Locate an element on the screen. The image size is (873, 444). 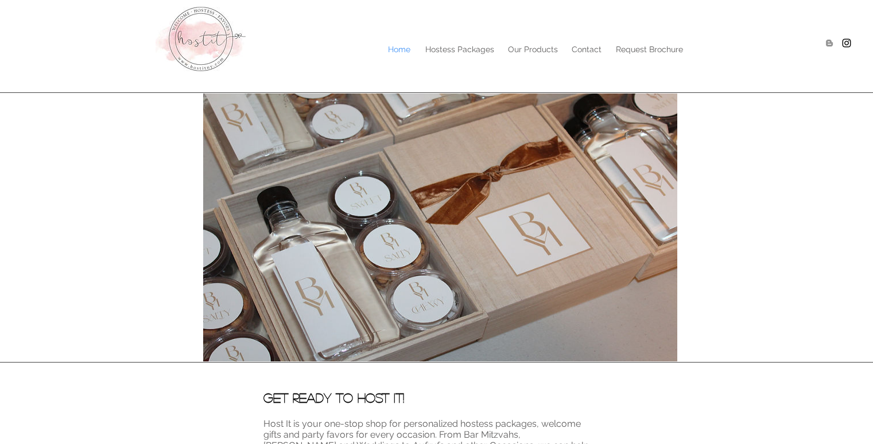
nav: Site is located at coordinates (449, 49).